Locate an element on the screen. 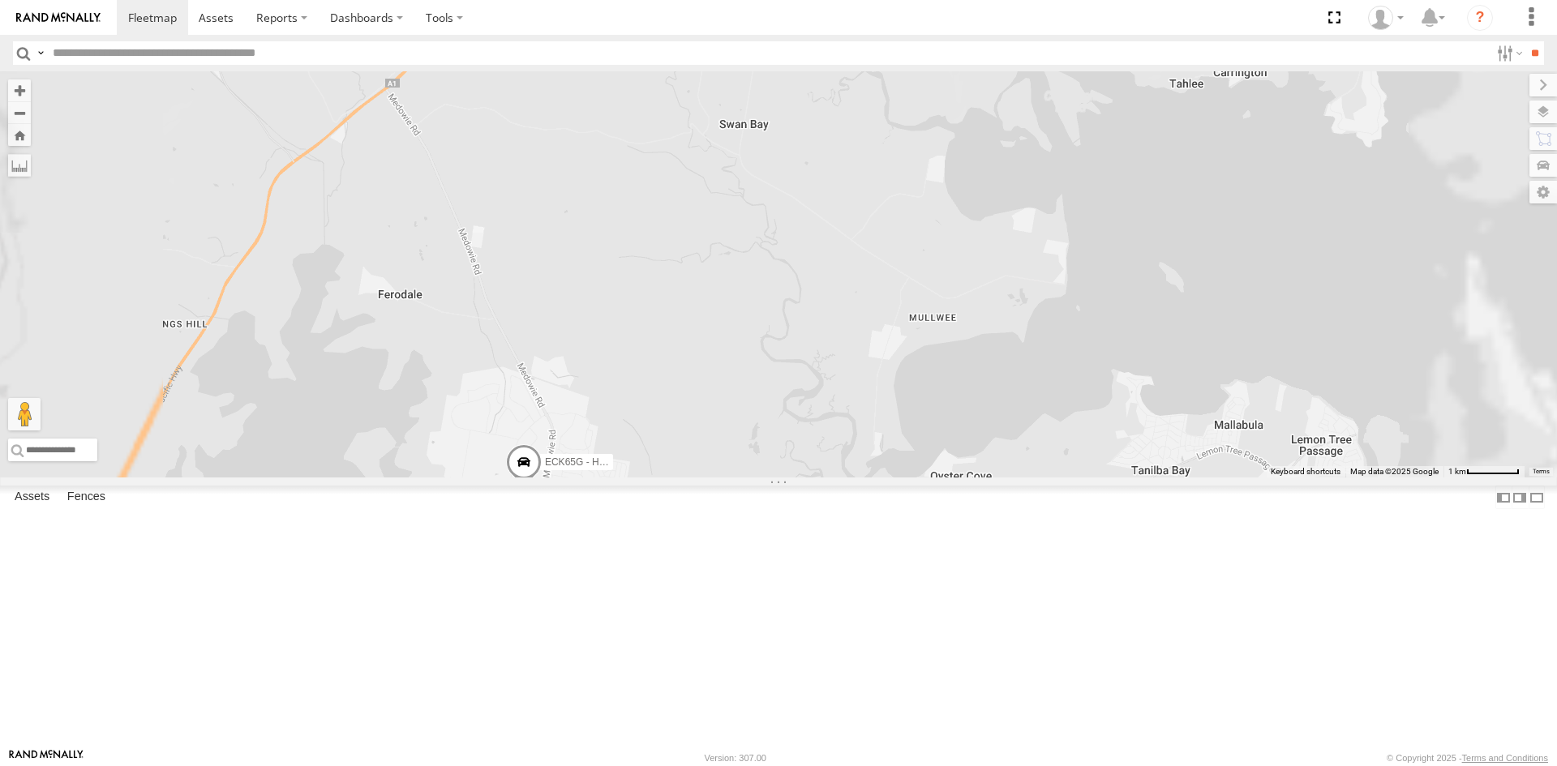 Image resolution: width=1557 pixels, height=766 pixels. div: Bec Moran is located at coordinates (1386, 18).